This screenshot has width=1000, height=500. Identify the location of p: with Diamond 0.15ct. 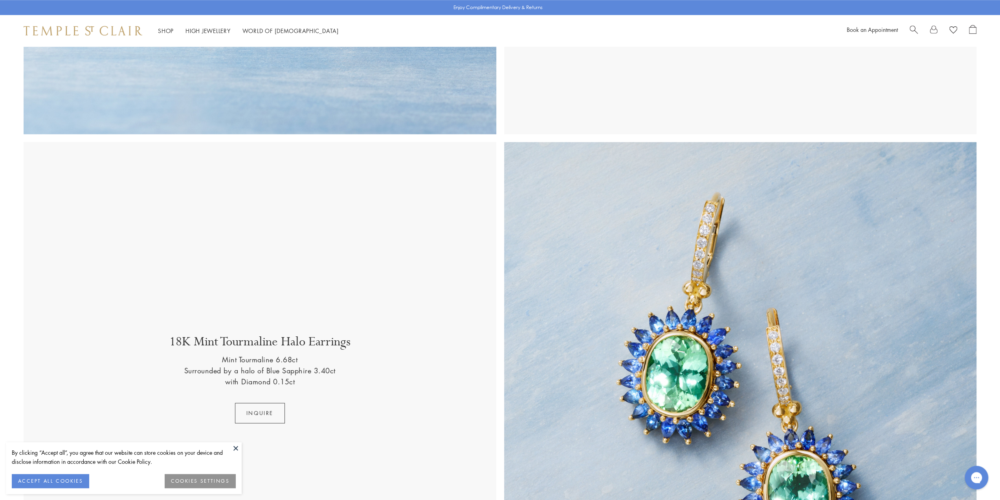
(260, 381).